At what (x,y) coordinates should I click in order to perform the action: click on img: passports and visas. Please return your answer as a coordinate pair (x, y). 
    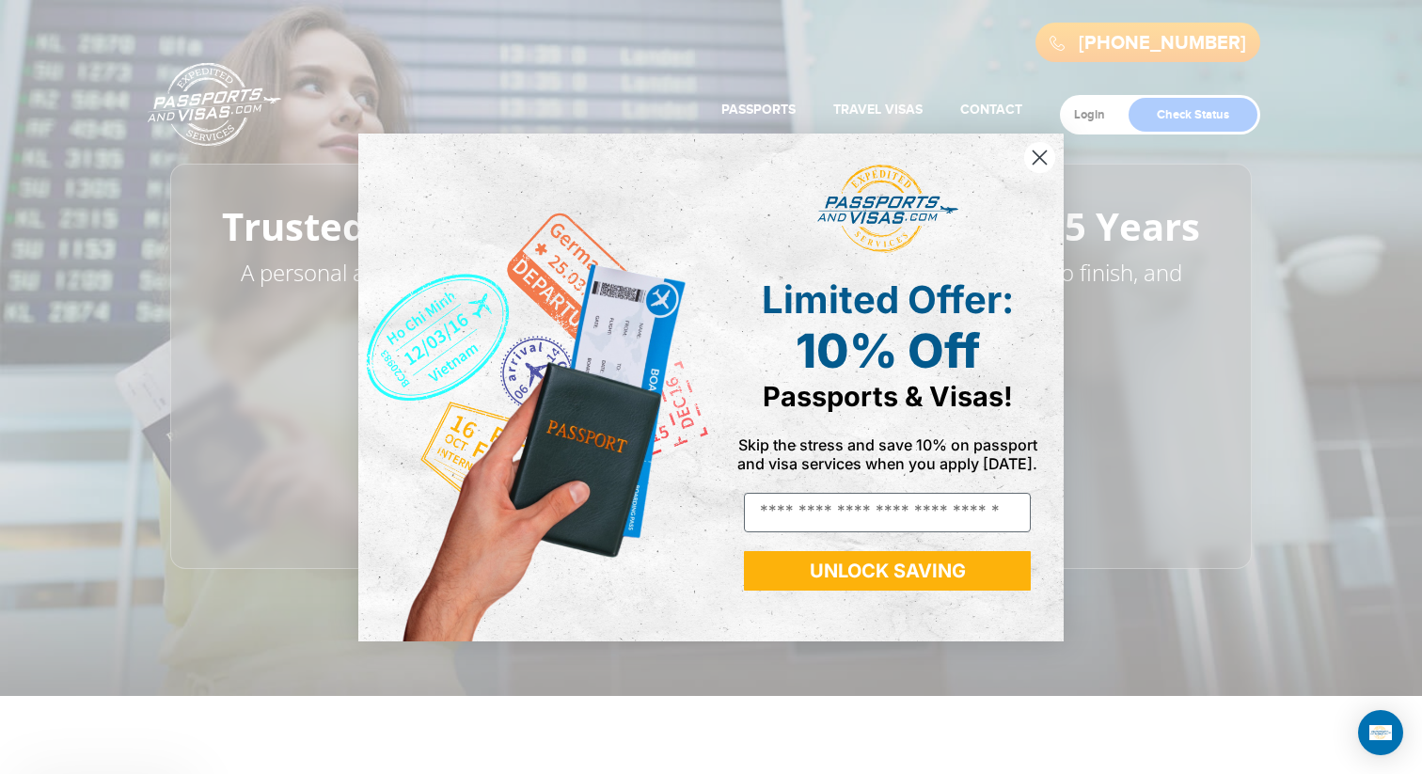
    Looking at the image, I should click on (888, 209).